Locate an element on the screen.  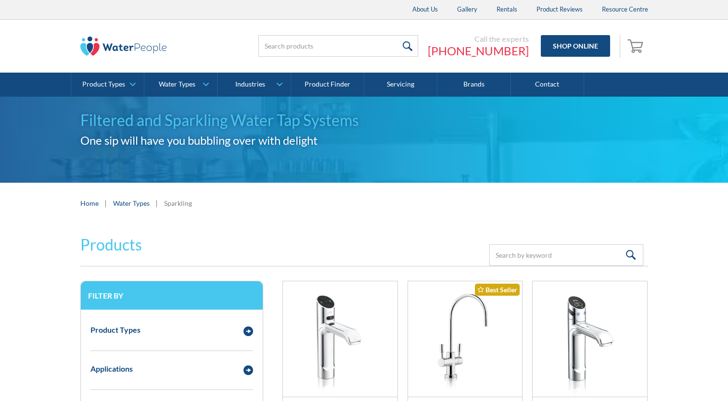
a: Product Types is located at coordinates (107, 85).